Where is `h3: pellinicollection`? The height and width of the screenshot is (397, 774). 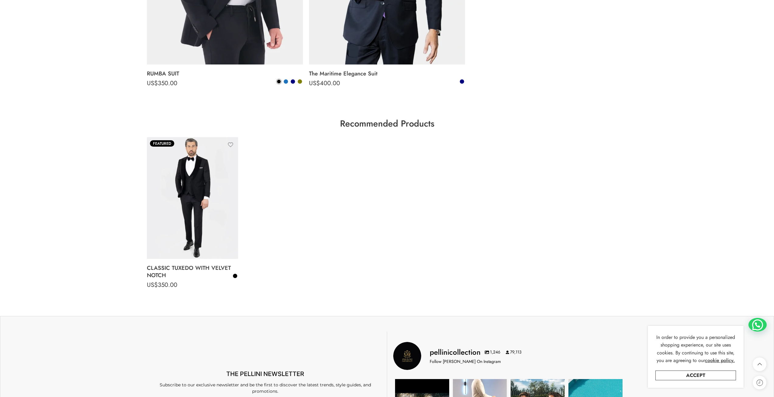
h3: pellinicollection is located at coordinates (455, 352).